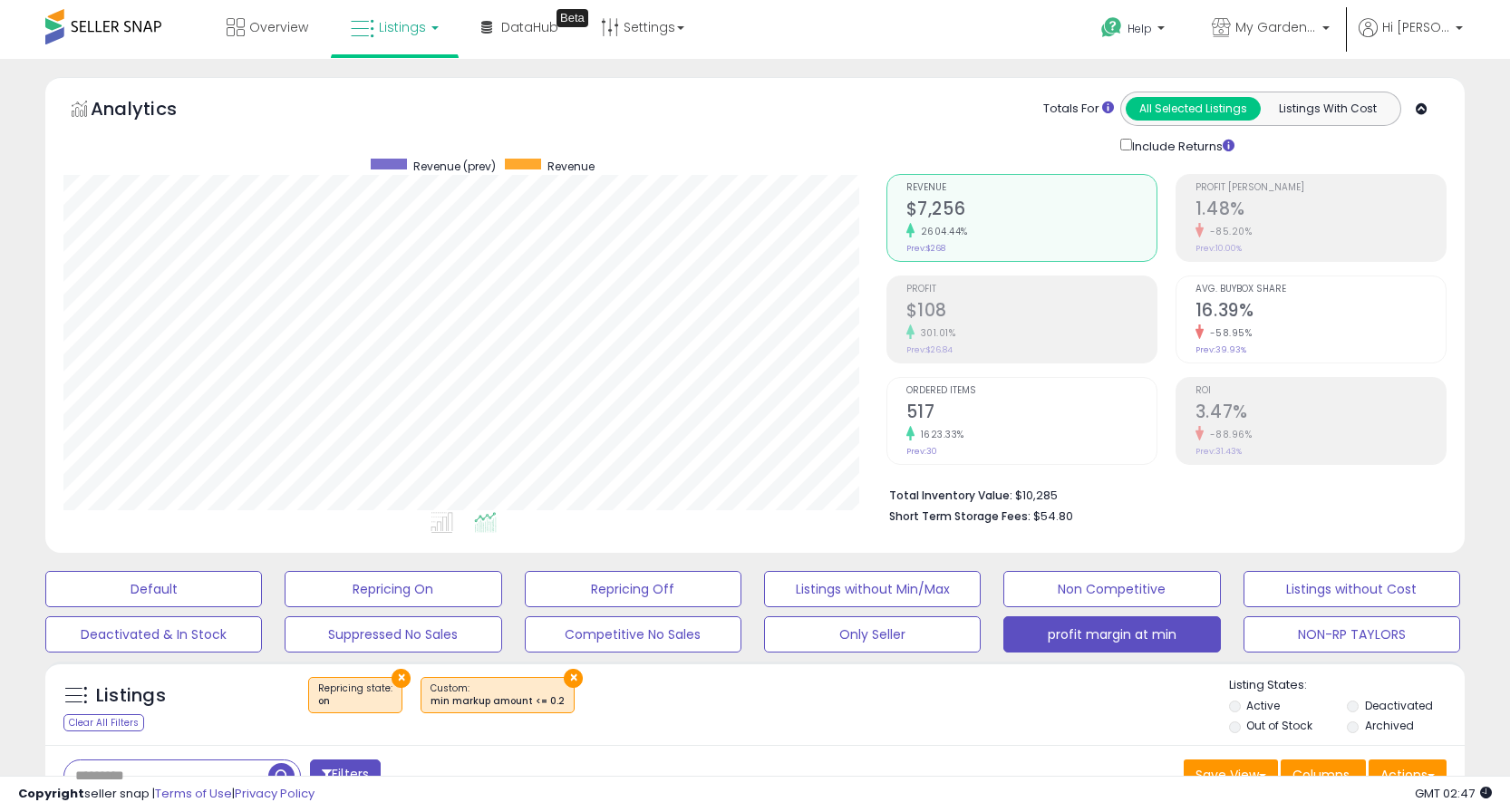 The width and height of the screenshot is (1510, 812). I want to click on strong: Copyright, so click(51, 793).